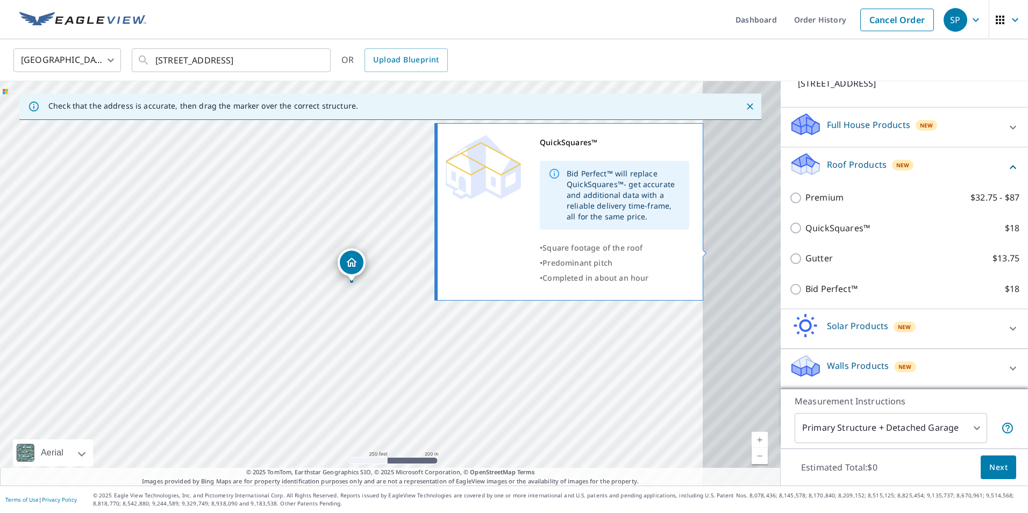 The image size is (1028, 513). I want to click on p: QuickSquares™, so click(838, 228).